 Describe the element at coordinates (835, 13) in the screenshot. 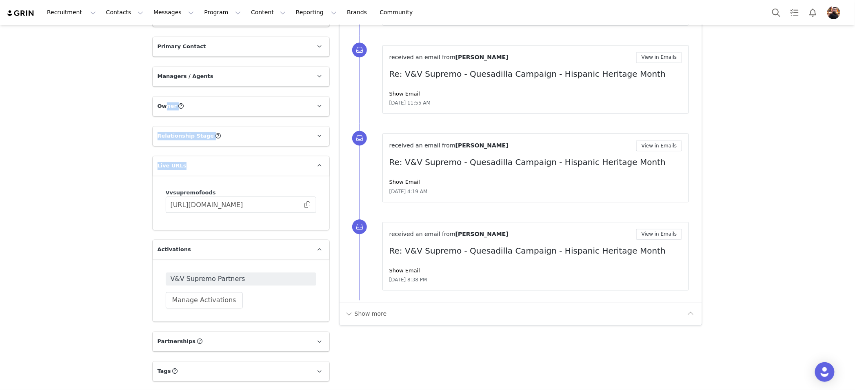

I see `button: Profile` at that location.